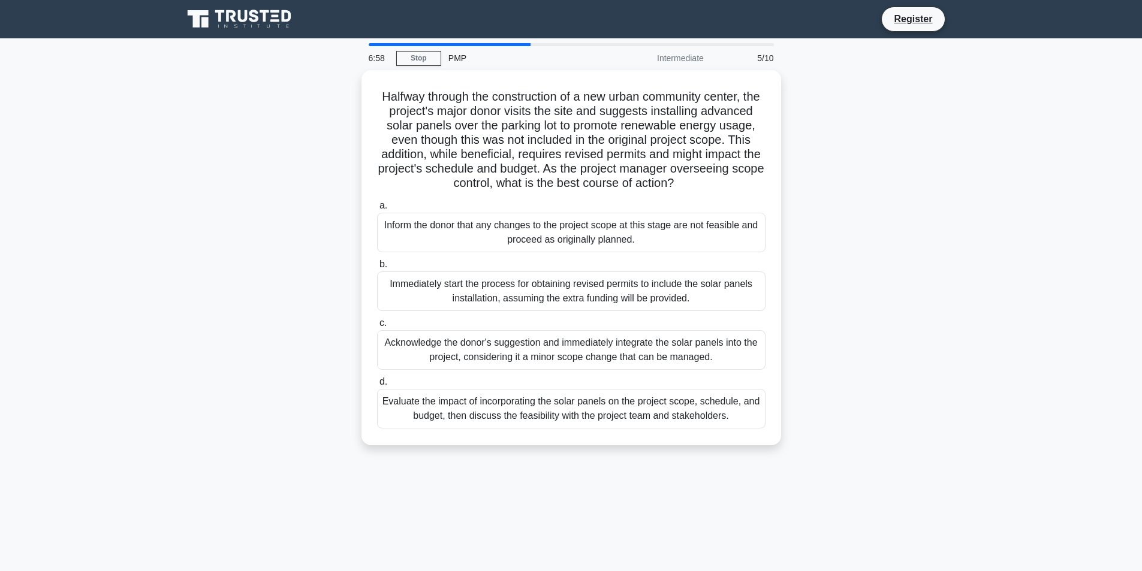 The height and width of the screenshot is (571, 1142). What do you see at coordinates (658, 58) in the screenshot?
I see `div: Intermediate` at bounding box center [658, 58].